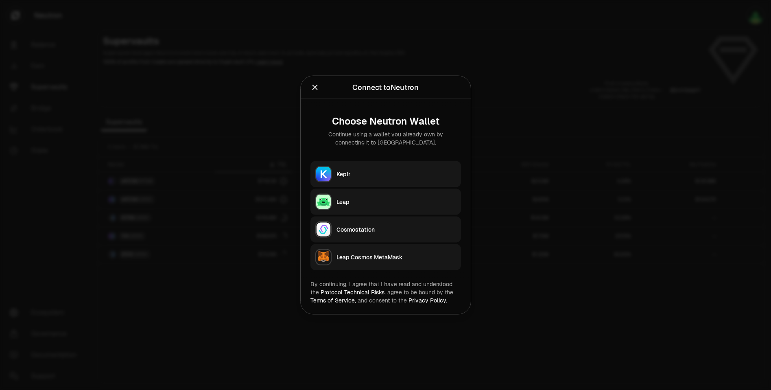 Image resolution: width=771 pixels, height=390 pixels. Describe the element at coordinates (386, 174) in the screenshot. I see `button: KeplrKeplr` at that location.